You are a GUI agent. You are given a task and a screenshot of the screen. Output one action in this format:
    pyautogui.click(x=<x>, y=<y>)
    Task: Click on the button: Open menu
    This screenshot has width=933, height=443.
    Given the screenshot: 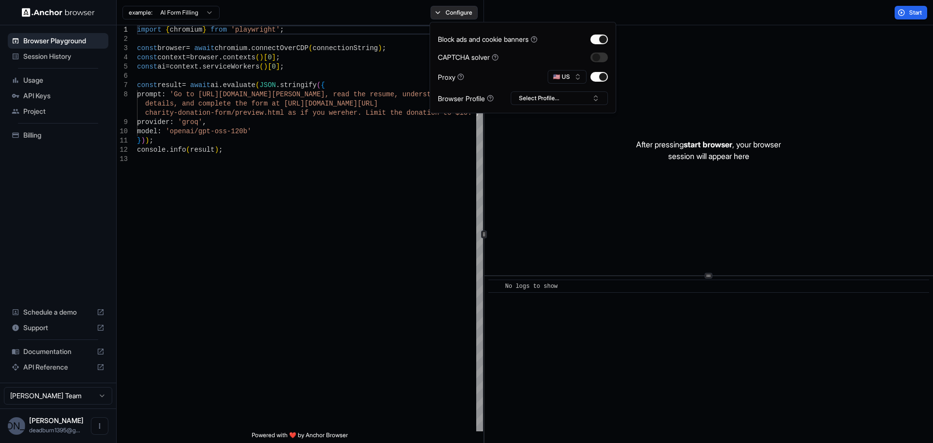 What is the action you would take?
    pyautogui.click(x=100, y=426)
    